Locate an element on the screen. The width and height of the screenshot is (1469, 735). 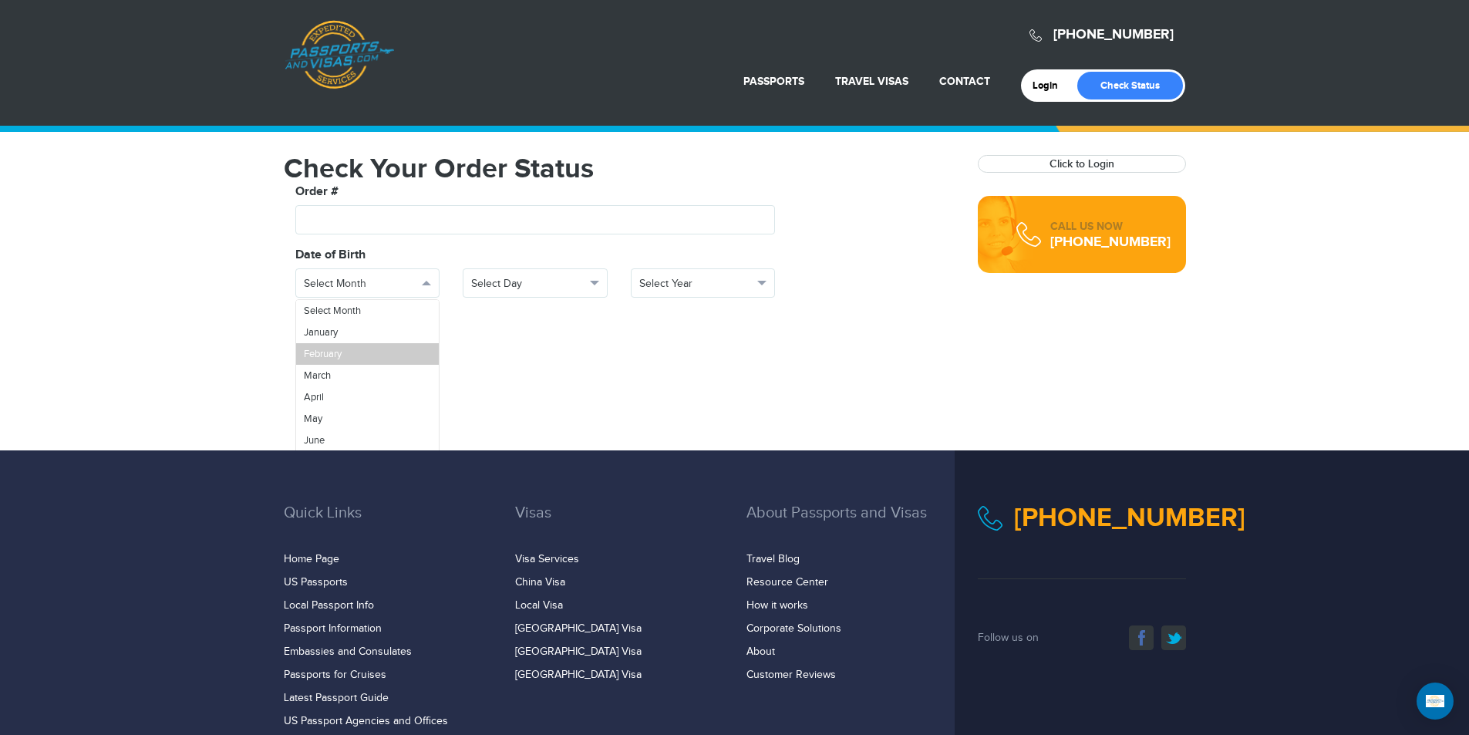
button: Select Year is located at coordinates (703, 283).